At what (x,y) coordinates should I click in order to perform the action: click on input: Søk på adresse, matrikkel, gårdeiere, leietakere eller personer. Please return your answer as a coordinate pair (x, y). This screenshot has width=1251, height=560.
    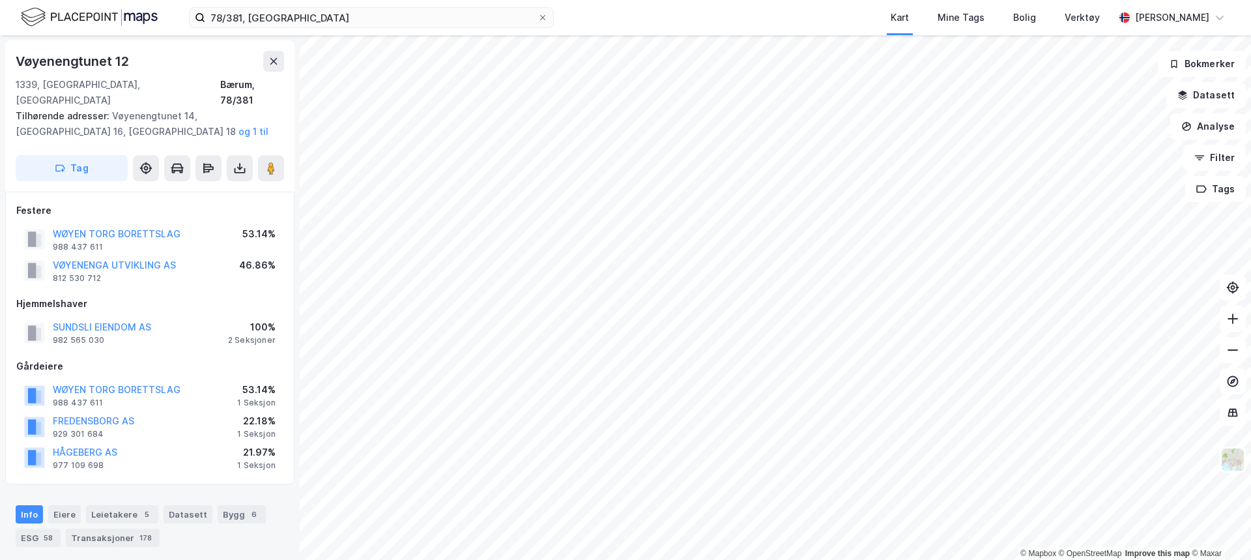
    Looking at the image, I should click on (371, 18).